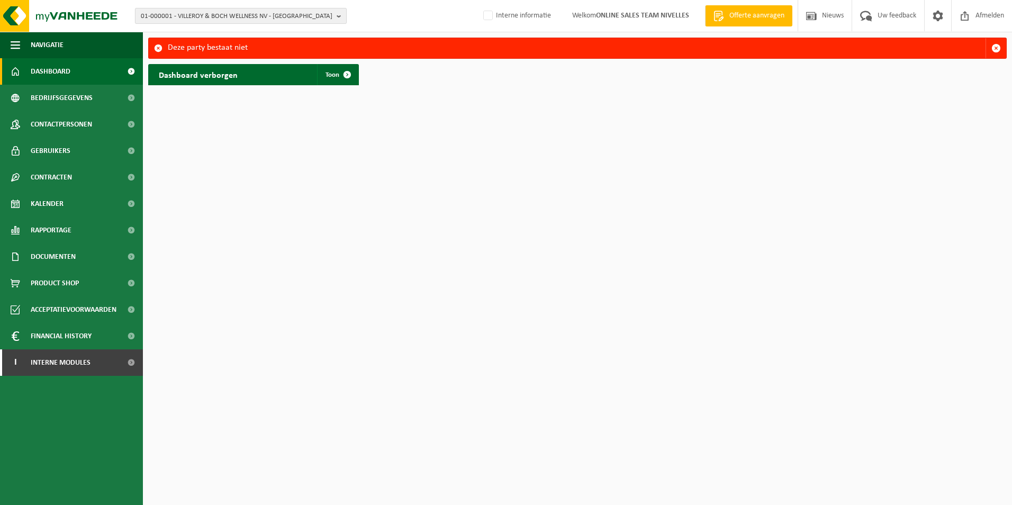 Image resolution: width=1012 pixels, height=505 pixels. What do you see at coordinates (60, 362) in the screenshot?
I see `span: Interne modules` at bounding box center [60, 362].